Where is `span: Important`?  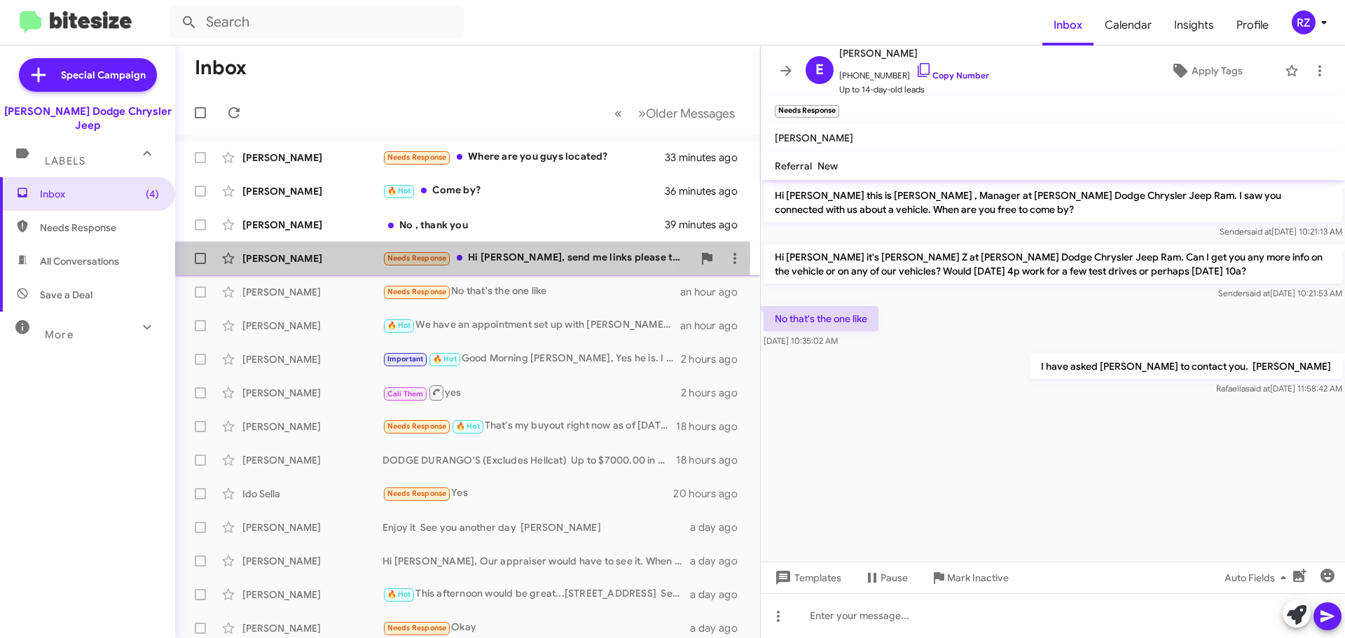
span: Important is located at coordinates (406, 359).